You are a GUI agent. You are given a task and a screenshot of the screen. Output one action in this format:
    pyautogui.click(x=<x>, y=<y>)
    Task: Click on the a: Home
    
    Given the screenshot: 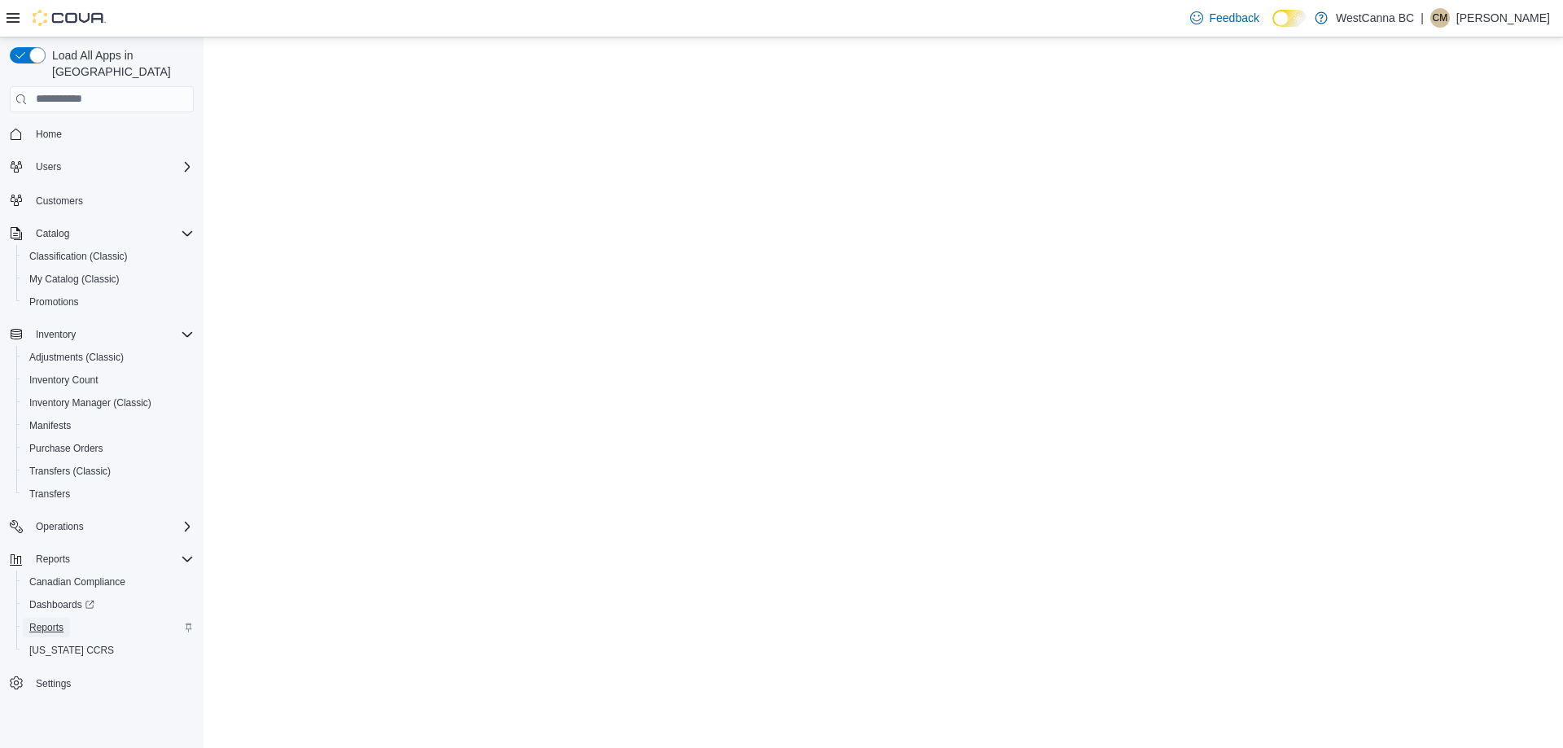 What is the action you would take?
    pyautogui.click(x=49, y=134)
    